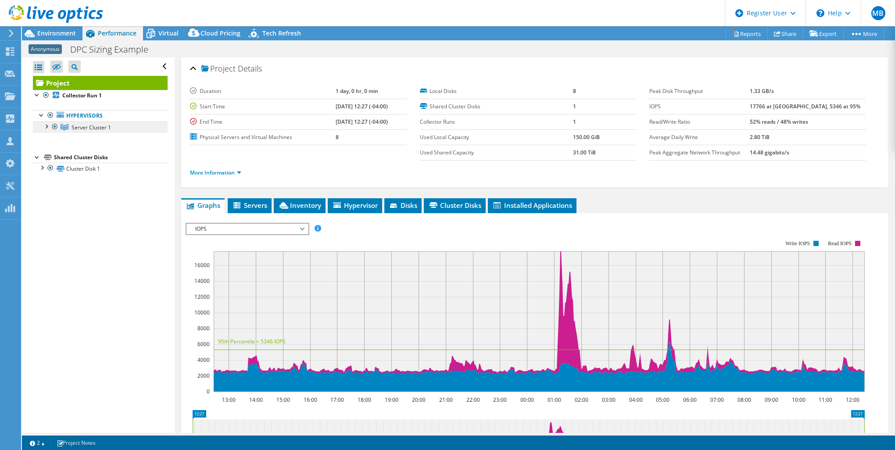 The width and height of the screenshot is (895, 450). What do you see at coordinates (823, 33) in the screenshot?
I see `a: Export` at bounding box center [823, 33].